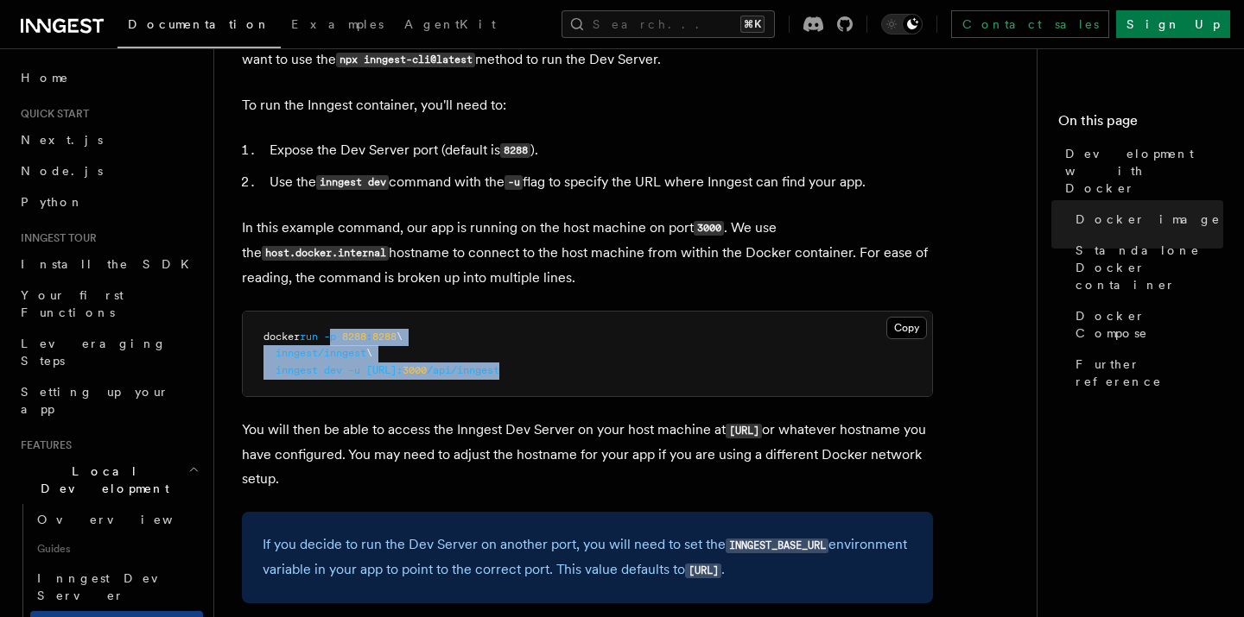 The height and width of the screenshot is (617, 1244). I want to click on button: Search...⌘K, so click(668, 24).